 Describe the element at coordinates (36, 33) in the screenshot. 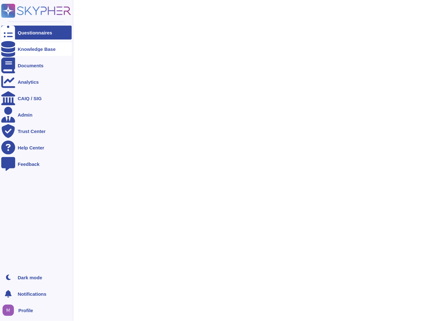

I see `a: Questionnaires` at that location.